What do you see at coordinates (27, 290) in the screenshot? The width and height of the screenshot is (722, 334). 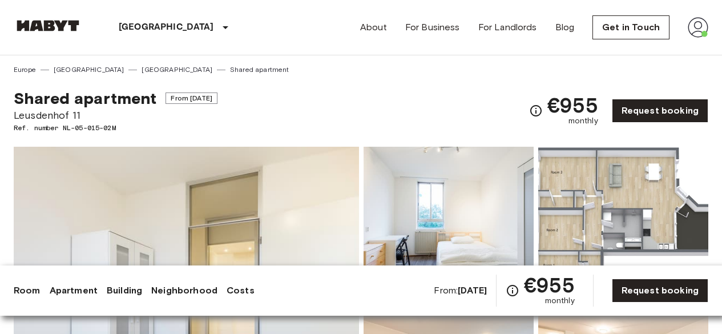 I see `a: Room` at bounding box center [27, 290].